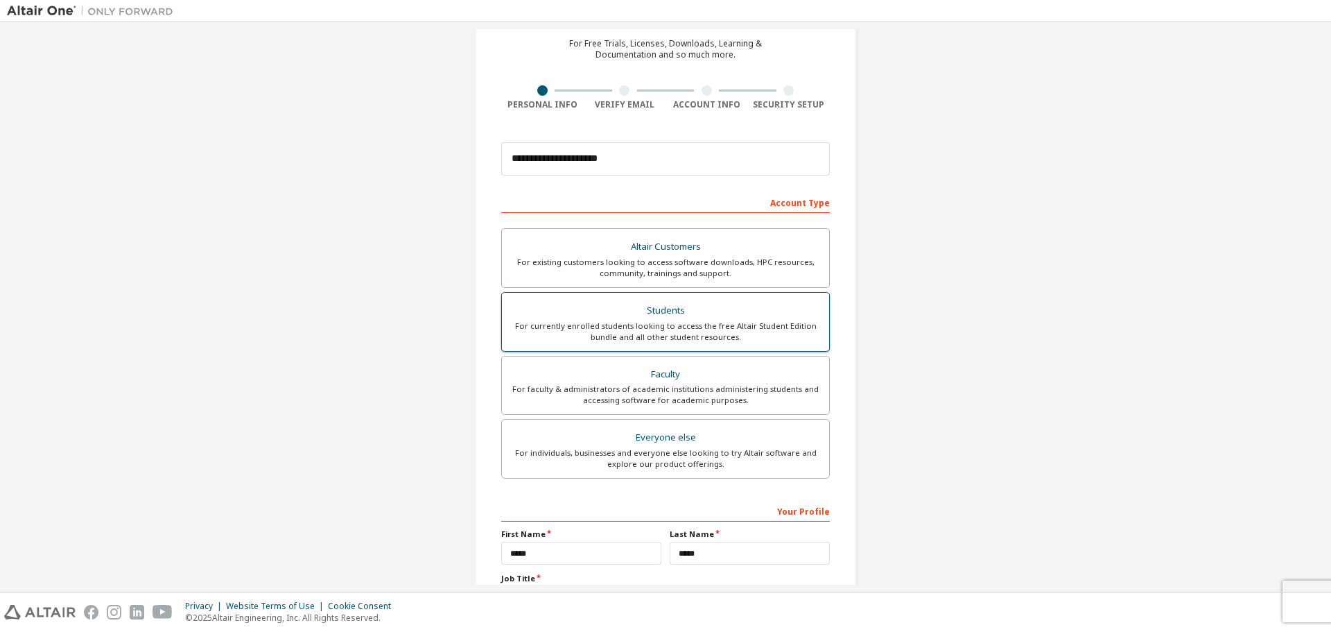 Image resolution: width=1331 pixels, height=632 pixels. Describe the element at coordinates (666, 247) in the screenshot. I see `div: Altair Customers` at that location.